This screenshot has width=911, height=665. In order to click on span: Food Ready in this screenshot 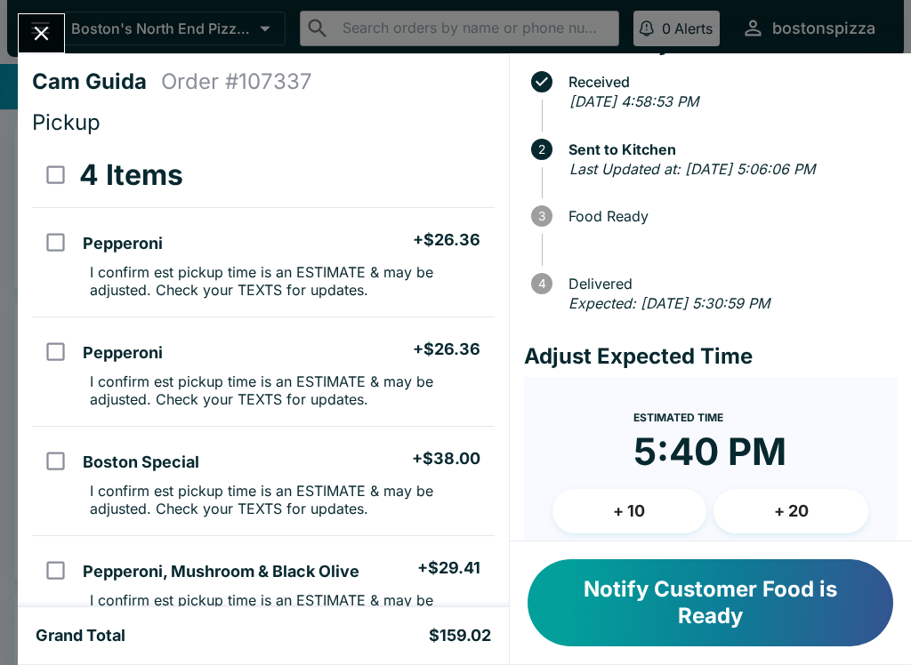, I will do `click(728, 216)`.